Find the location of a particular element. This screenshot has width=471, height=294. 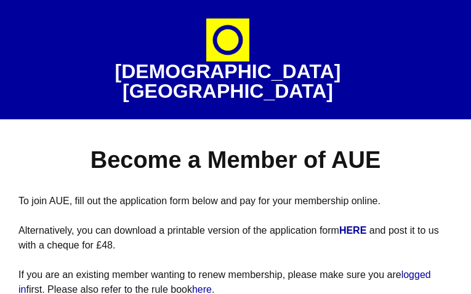

p: Alternatively, you can download a printable version of the application form and post it to us wit... is located at coordinates (235, 238).